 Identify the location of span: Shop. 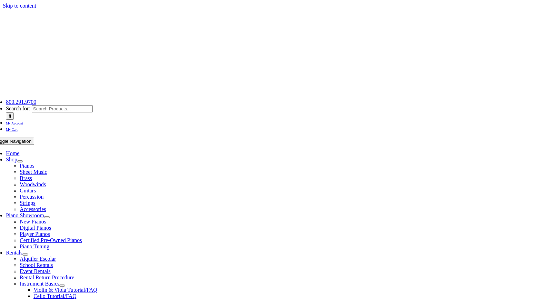
(11, 159).